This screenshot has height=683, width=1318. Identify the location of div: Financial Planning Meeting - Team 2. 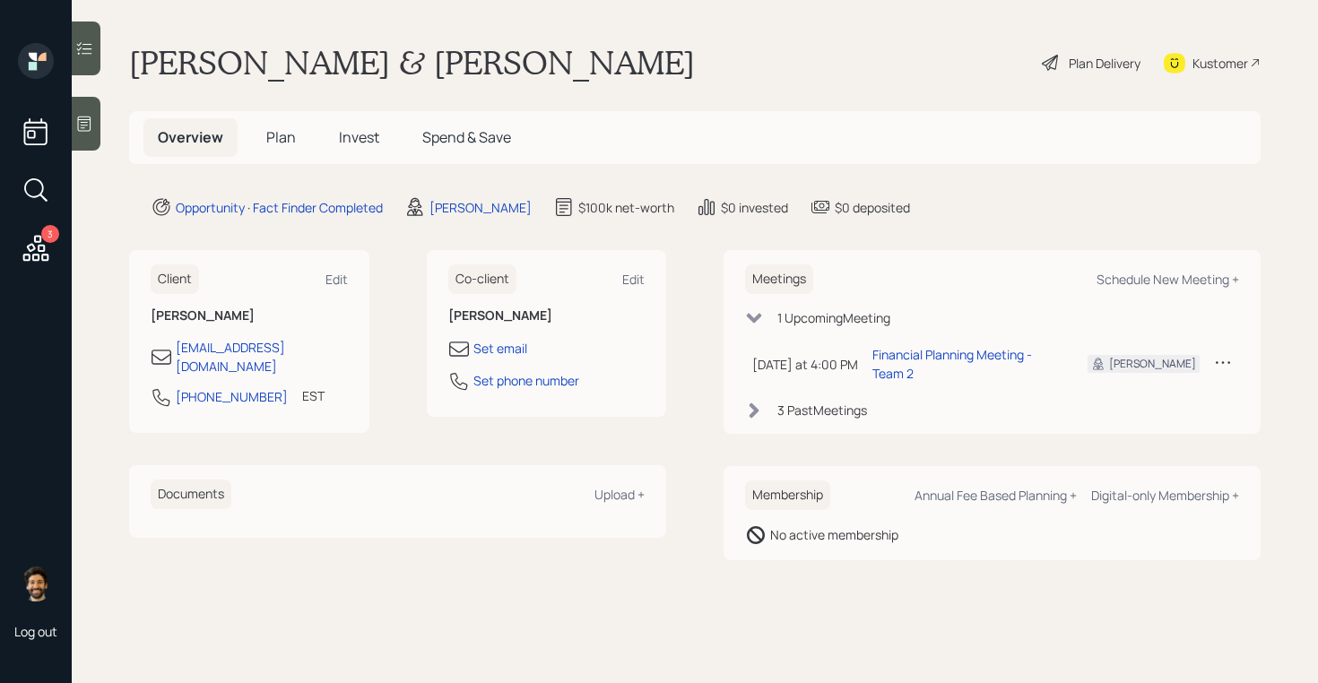
(965, 364).